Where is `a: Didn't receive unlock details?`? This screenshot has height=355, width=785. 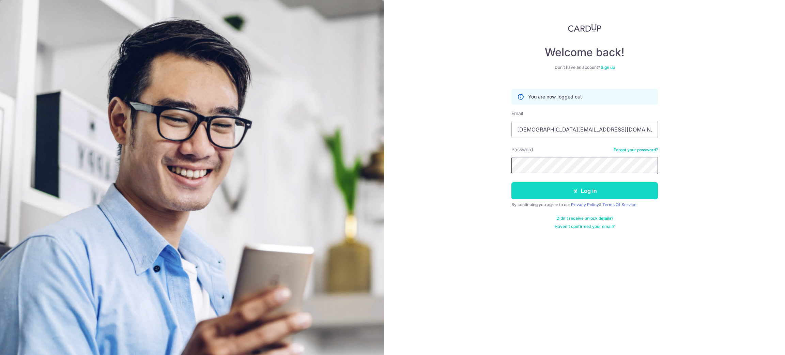 a: Didn't receive unlock details? is located at coordinates (585, 218).